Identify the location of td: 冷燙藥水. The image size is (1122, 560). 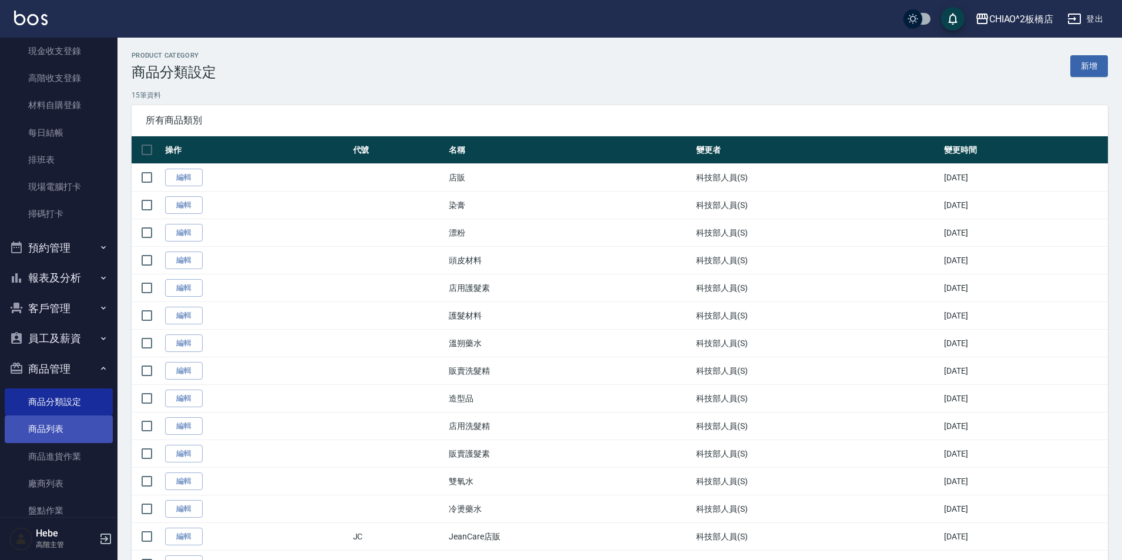
(569, 509).